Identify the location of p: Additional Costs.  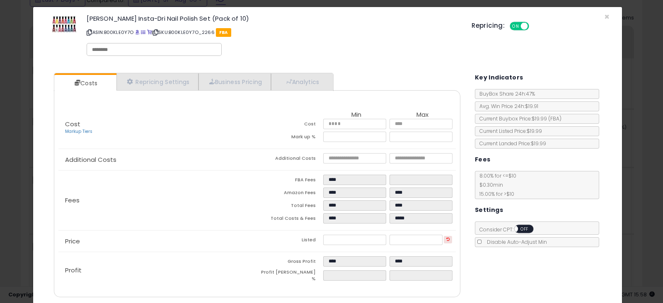
(158, 160).